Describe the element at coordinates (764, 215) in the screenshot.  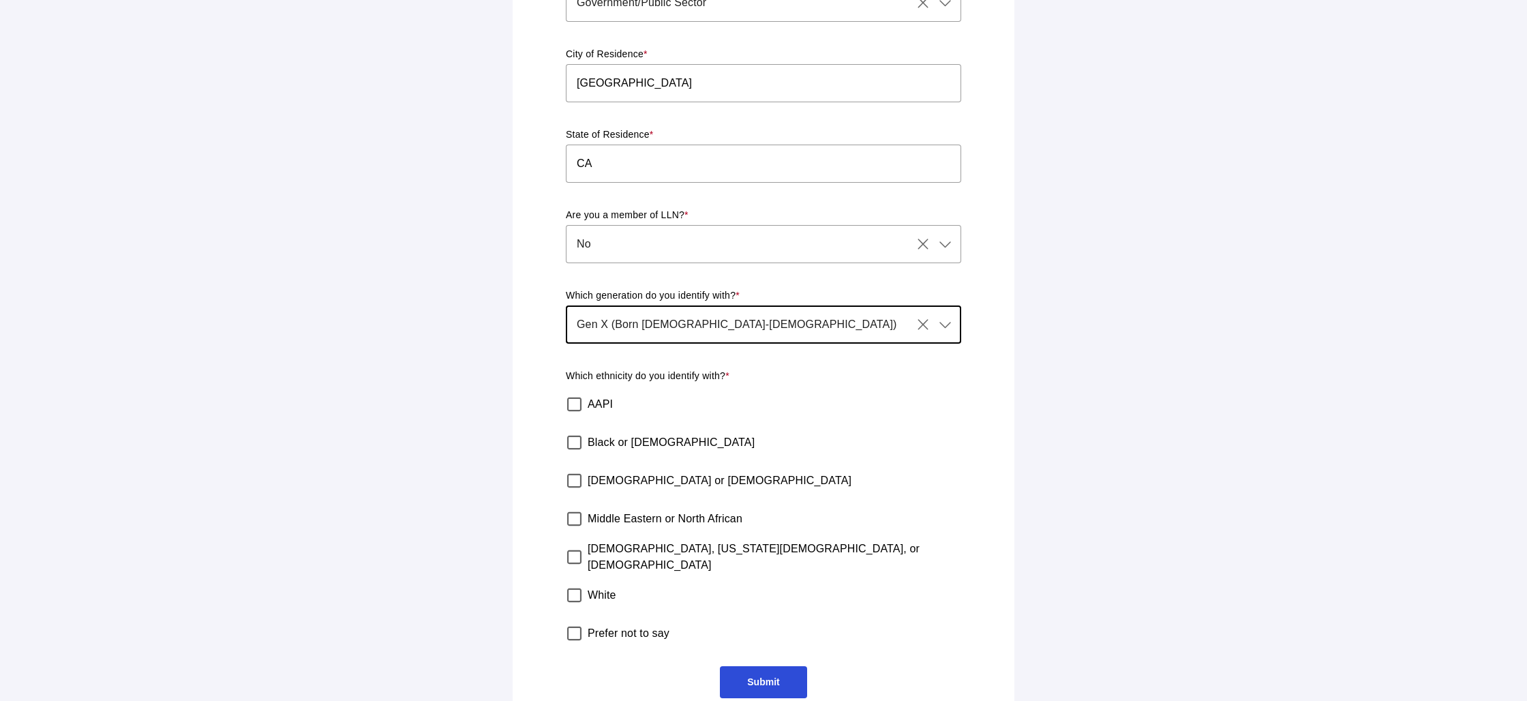
I see `p: Are you a member of LLN?` at that location.